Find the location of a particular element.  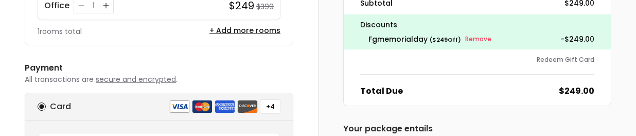

p: 1 rooms total is located at coordinates (60, 31).